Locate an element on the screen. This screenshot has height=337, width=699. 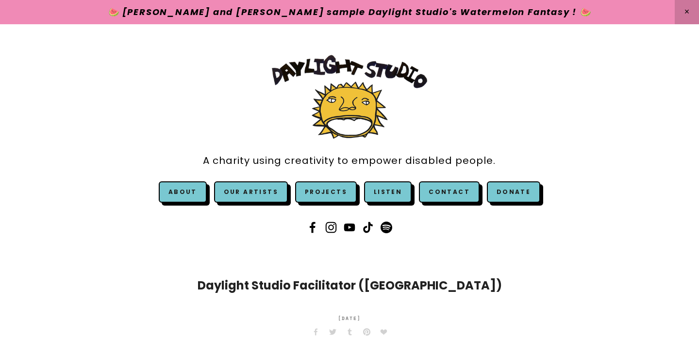
a: About is located at coordinates (182, 192).